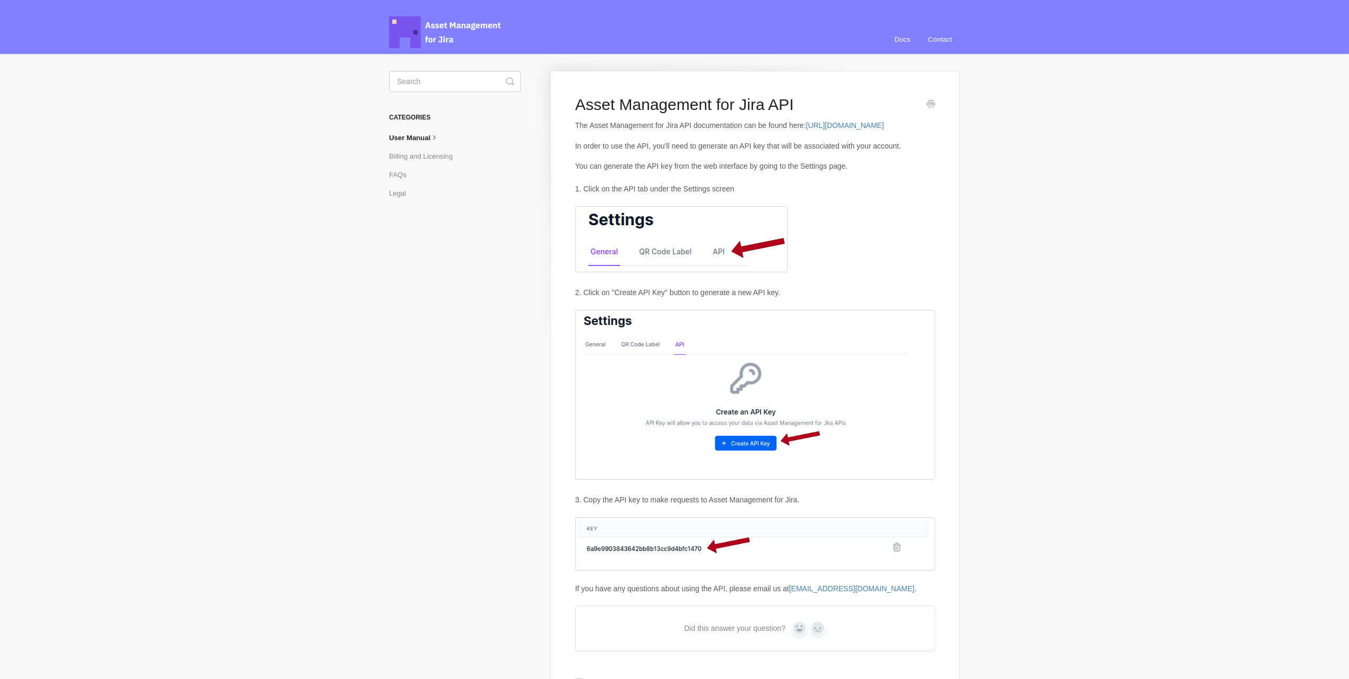 The width and height of the screenshot is (1349, 679). Describe the element at coordinates (755, 500) in the screenshot. I see `div: 3. Copy the API key to make requests to Asset Management for Jira.` at that location.